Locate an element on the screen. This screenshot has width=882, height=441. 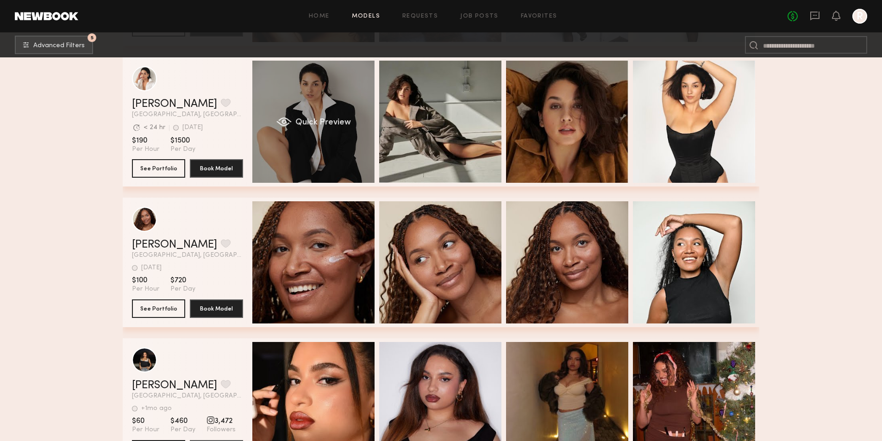
button: 5Advanced Filters is located at coordinates (54, 45).